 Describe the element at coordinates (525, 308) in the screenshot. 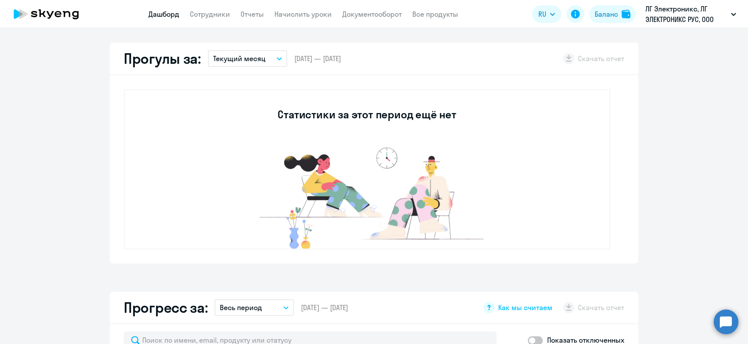

I see `span: Как мы считаем` at that location.